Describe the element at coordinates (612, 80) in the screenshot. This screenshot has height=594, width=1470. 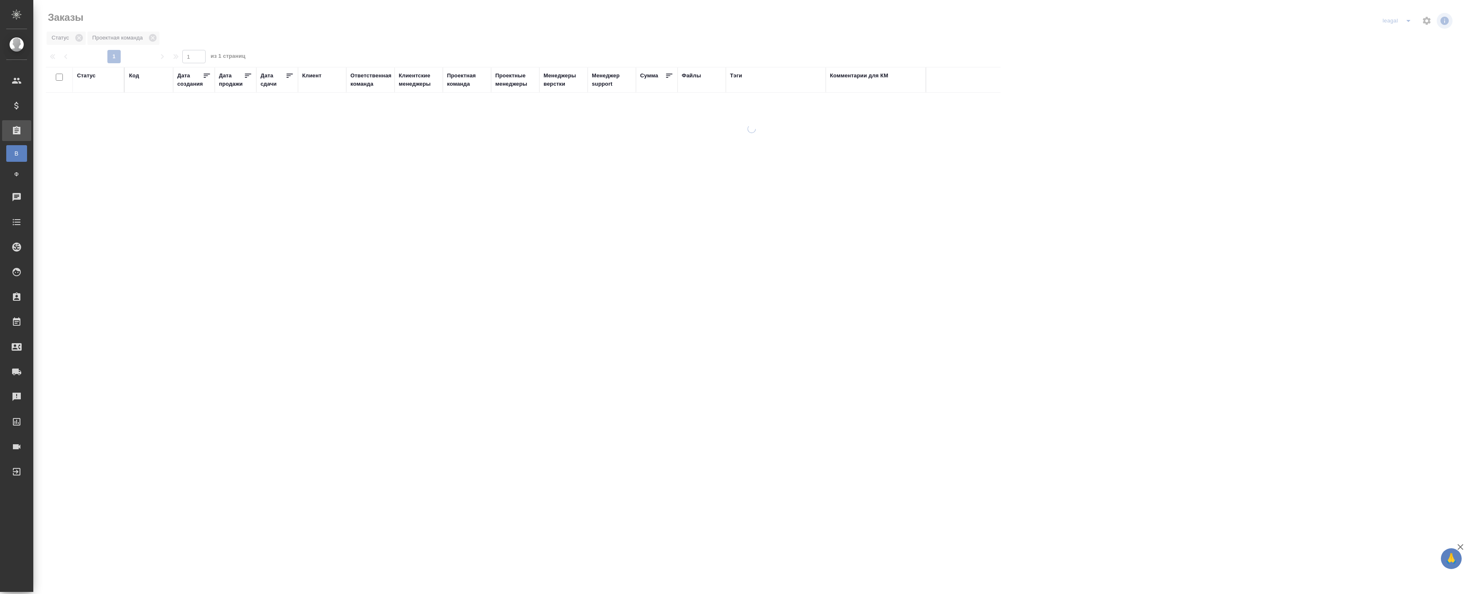
I see `div: Менеджер support` at that location.